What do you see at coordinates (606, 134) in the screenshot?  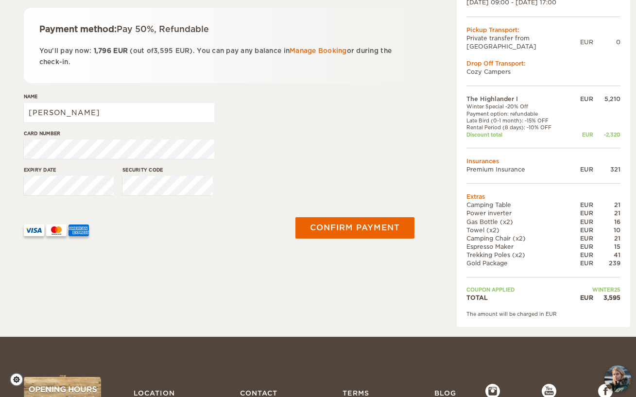 I see `div: -2,320` at bounding box center [606, 134].